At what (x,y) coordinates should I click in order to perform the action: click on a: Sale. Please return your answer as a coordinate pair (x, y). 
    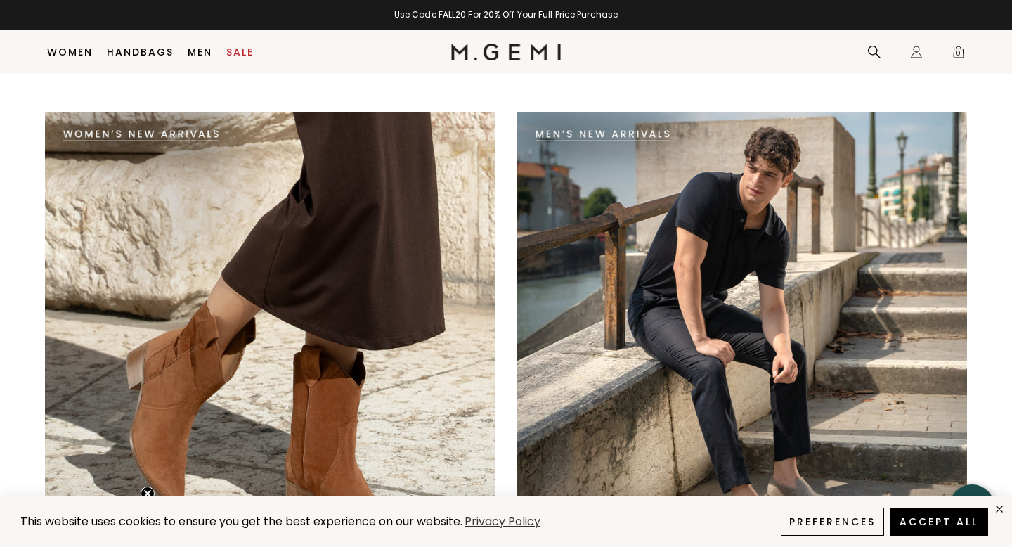
    Looking at the image, I should click on (240, 52).